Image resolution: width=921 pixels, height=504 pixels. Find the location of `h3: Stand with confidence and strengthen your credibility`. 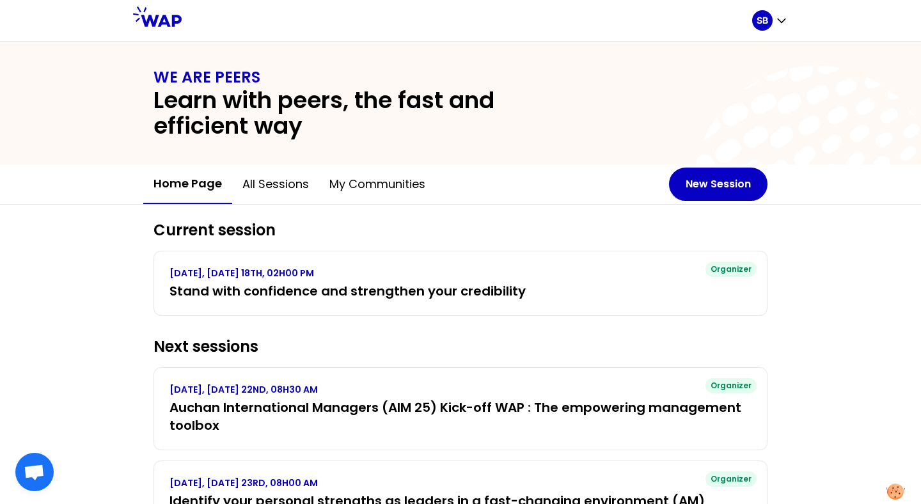

h3: Stand with confidence and strengthen your credibility is located at coordinates (460, 291).